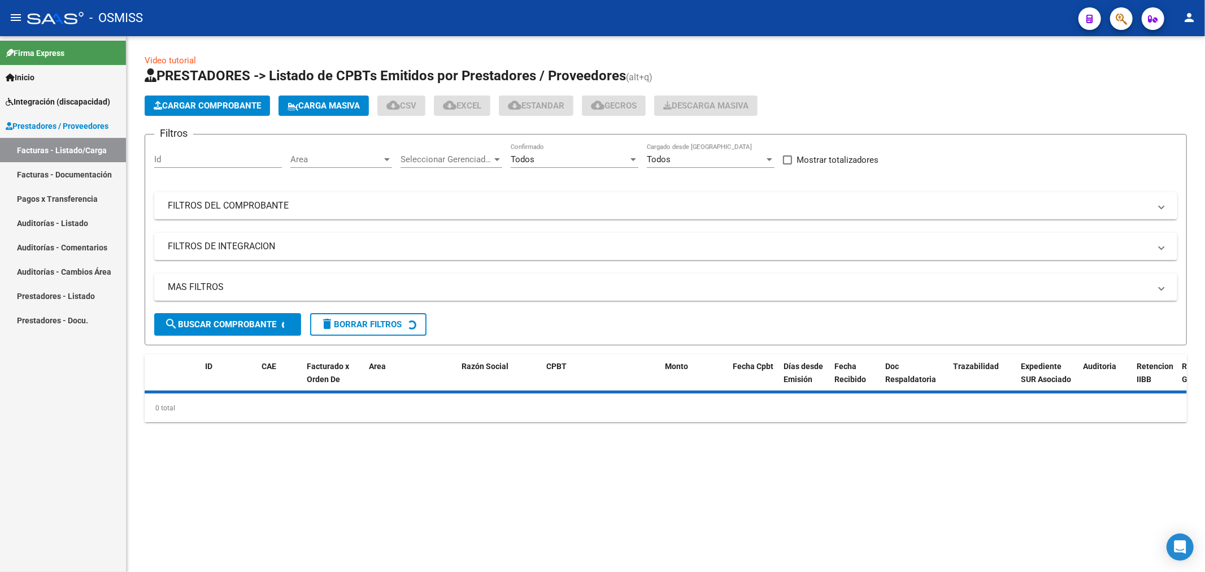 The height and width of the screenshot is (572, 1205). Describe the element at coordinates (1180, 547) in the screenshot. I see `div: Open Intercom Messenger` at that location.